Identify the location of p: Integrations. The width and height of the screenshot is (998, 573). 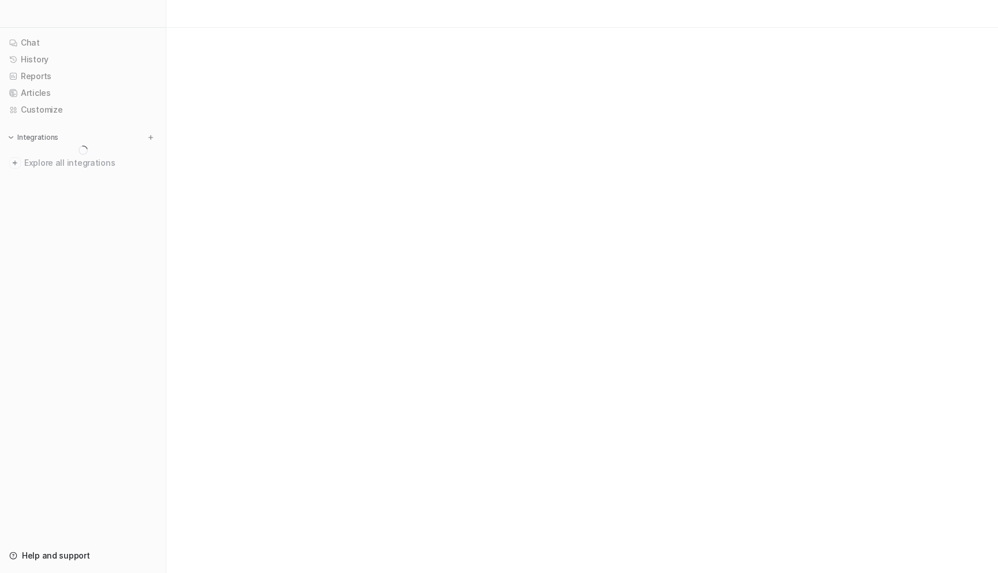
(38, 138).